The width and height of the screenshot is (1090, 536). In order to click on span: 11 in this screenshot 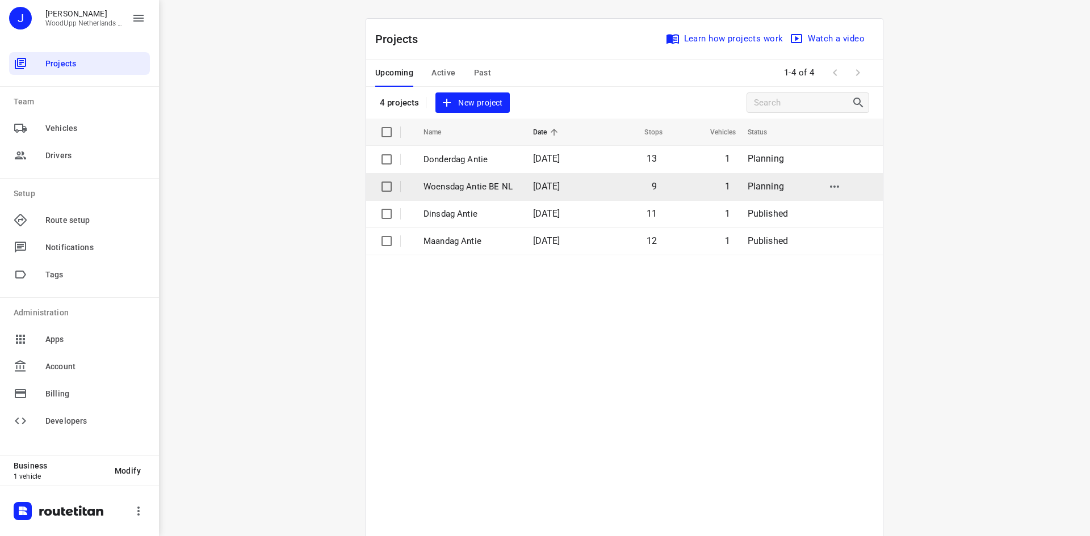, I will do `click(652, 213)`.